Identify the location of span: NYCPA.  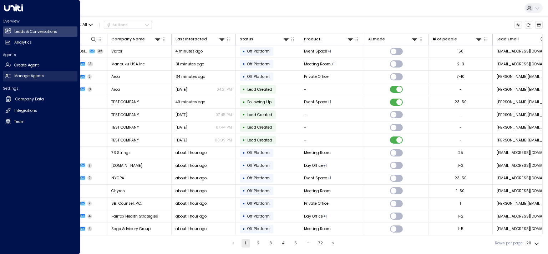
(118, 178).